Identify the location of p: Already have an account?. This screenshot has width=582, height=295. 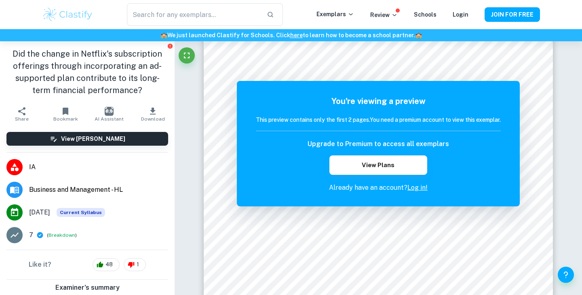
(378, 188).